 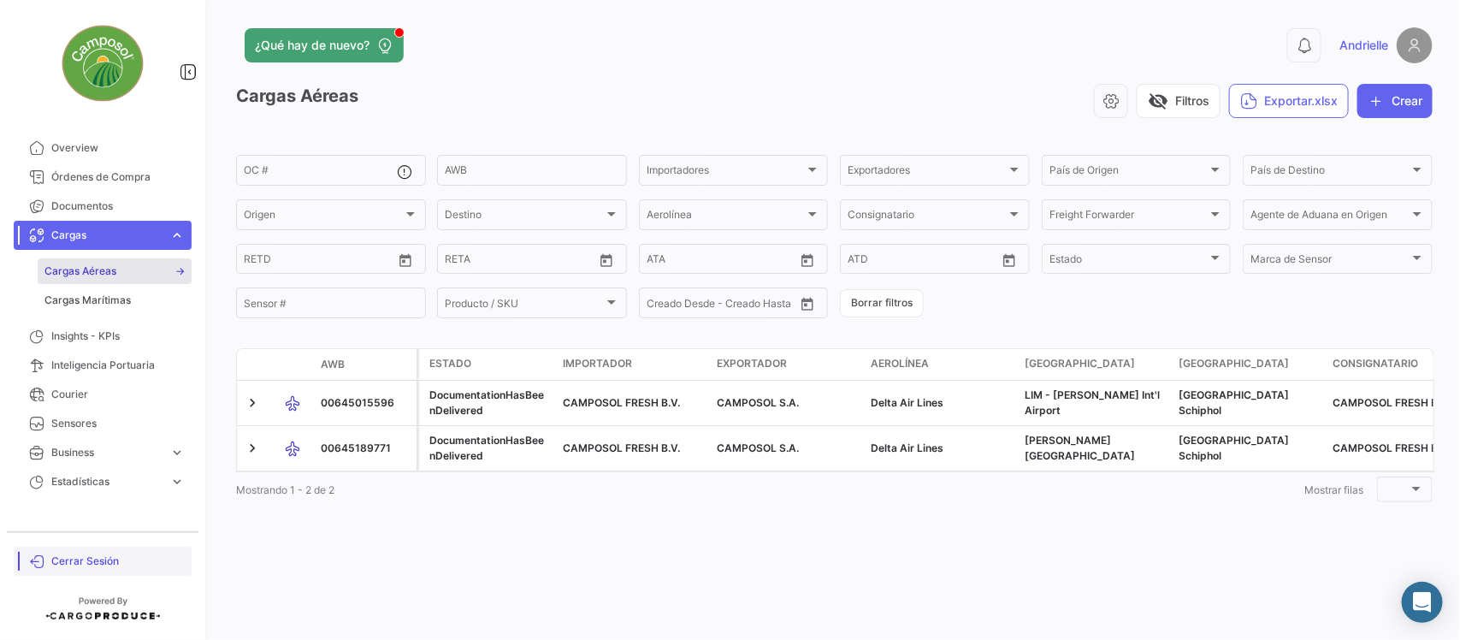 I want to click on span: Insights - KPIs, so click(x=118, y=336).